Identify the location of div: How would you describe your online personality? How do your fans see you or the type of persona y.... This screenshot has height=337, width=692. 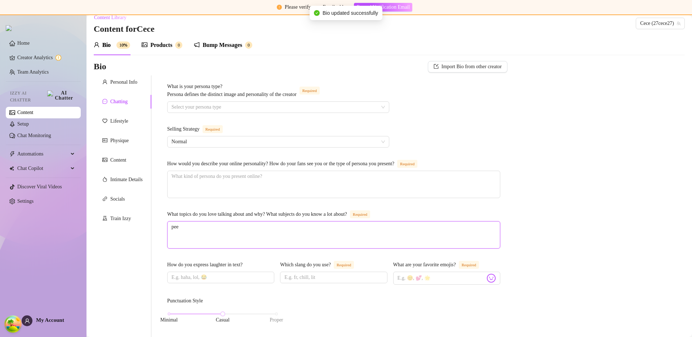
(281, 164).